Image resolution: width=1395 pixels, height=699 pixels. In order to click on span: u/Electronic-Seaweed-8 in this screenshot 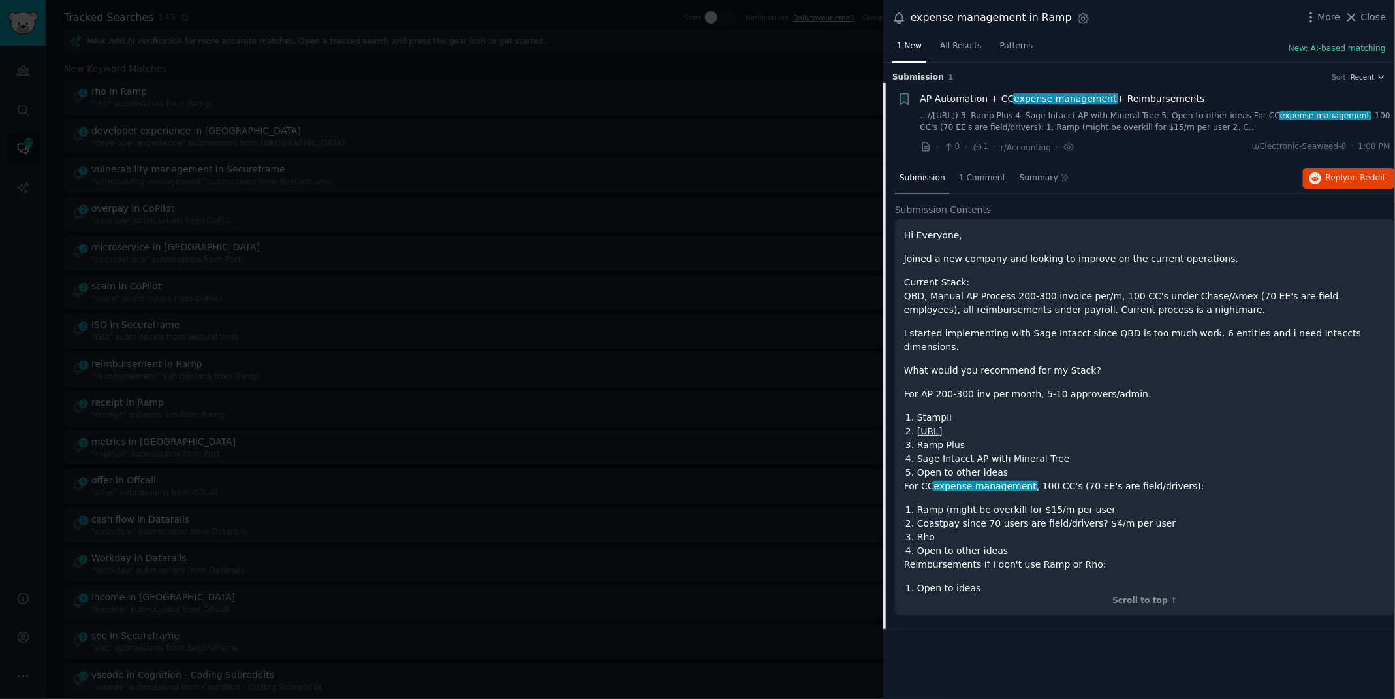, I will do `click(1299, 147)`.